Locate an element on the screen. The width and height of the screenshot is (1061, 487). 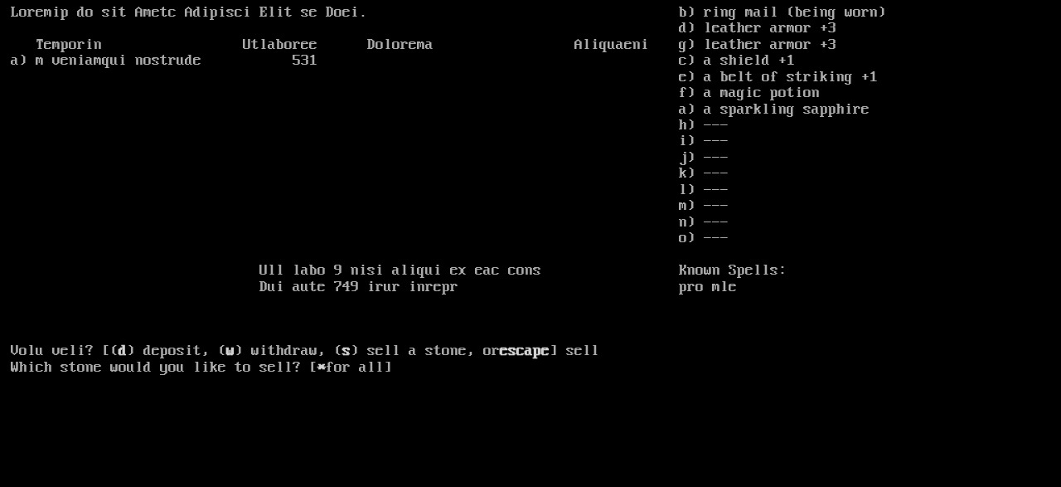
b: s is located at coordinates (347, 351).